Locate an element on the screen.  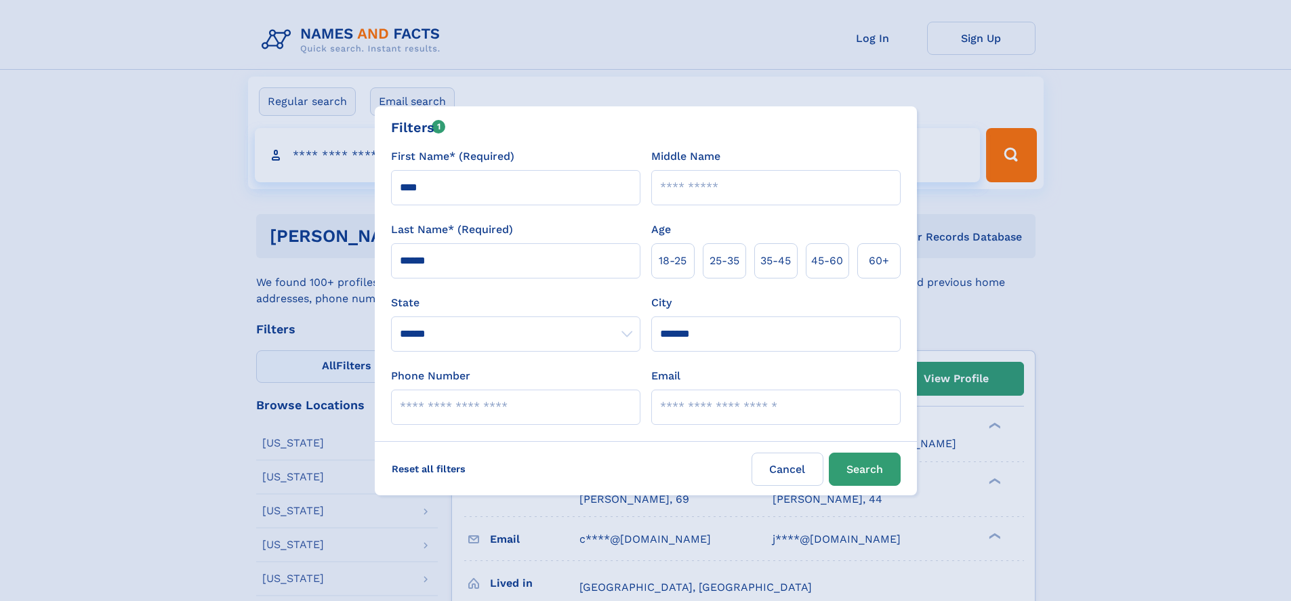
span: 45‑60 is located at coordinates (827, 261).